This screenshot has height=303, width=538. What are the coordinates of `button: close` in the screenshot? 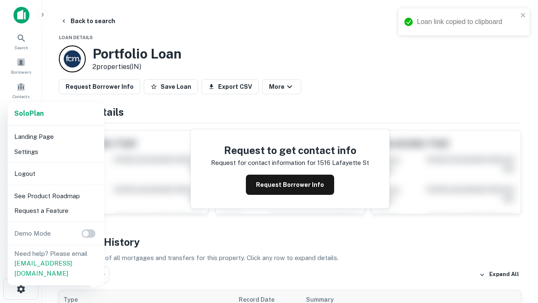 It's located at (523, 16).